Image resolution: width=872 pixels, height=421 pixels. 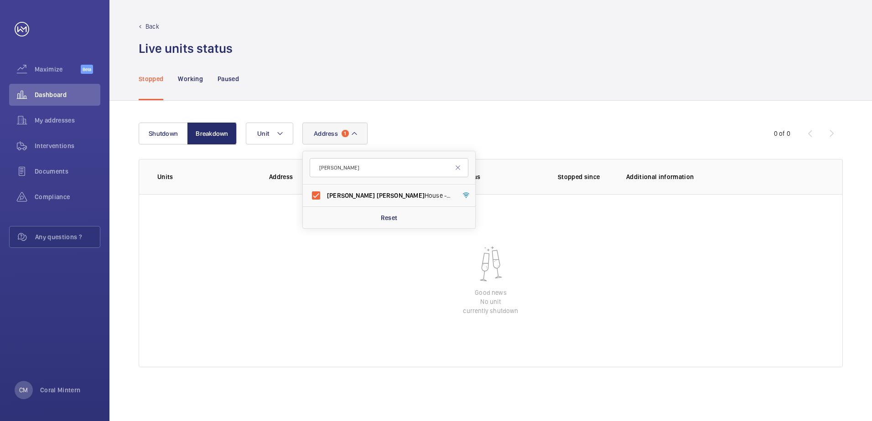 What do you see at coordinates (67, 95) in the screenshot?
I see `span: Dashboard` at bounding box center [67, 95].